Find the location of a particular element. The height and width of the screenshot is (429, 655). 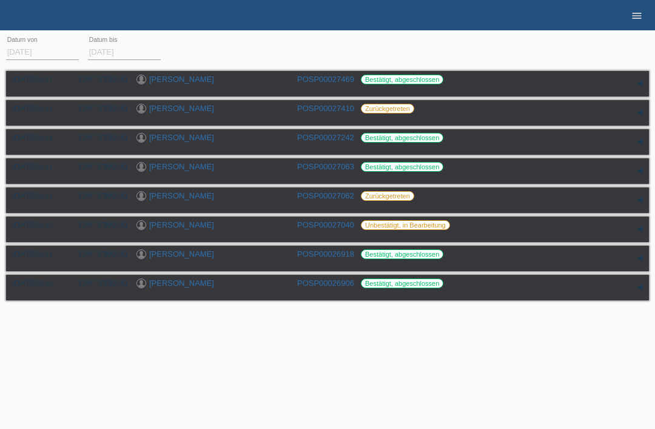

a: POSP00027469 is located at coordinates (326, 79).